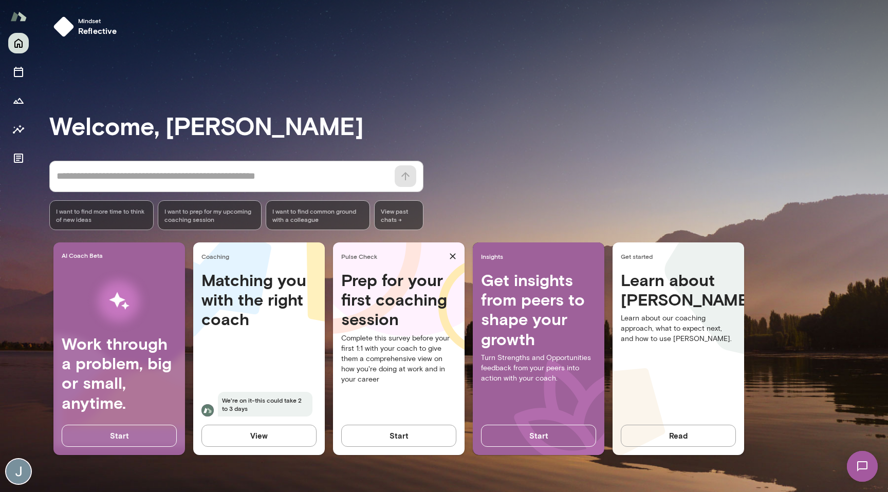 The image size is (888, 492). Describe the element at coordinates (680, 256) in the screenshot. I see `span: Get started` at that location.